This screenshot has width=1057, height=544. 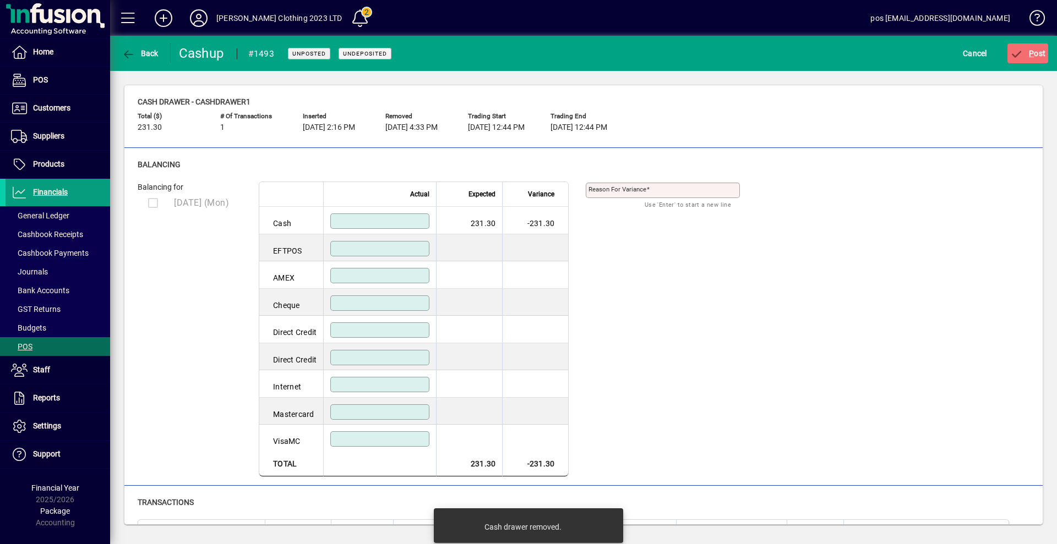 What do you see at coordinates (140, 53) in the screenshot?
I see `span: Back` at bounding box center [140, 53].